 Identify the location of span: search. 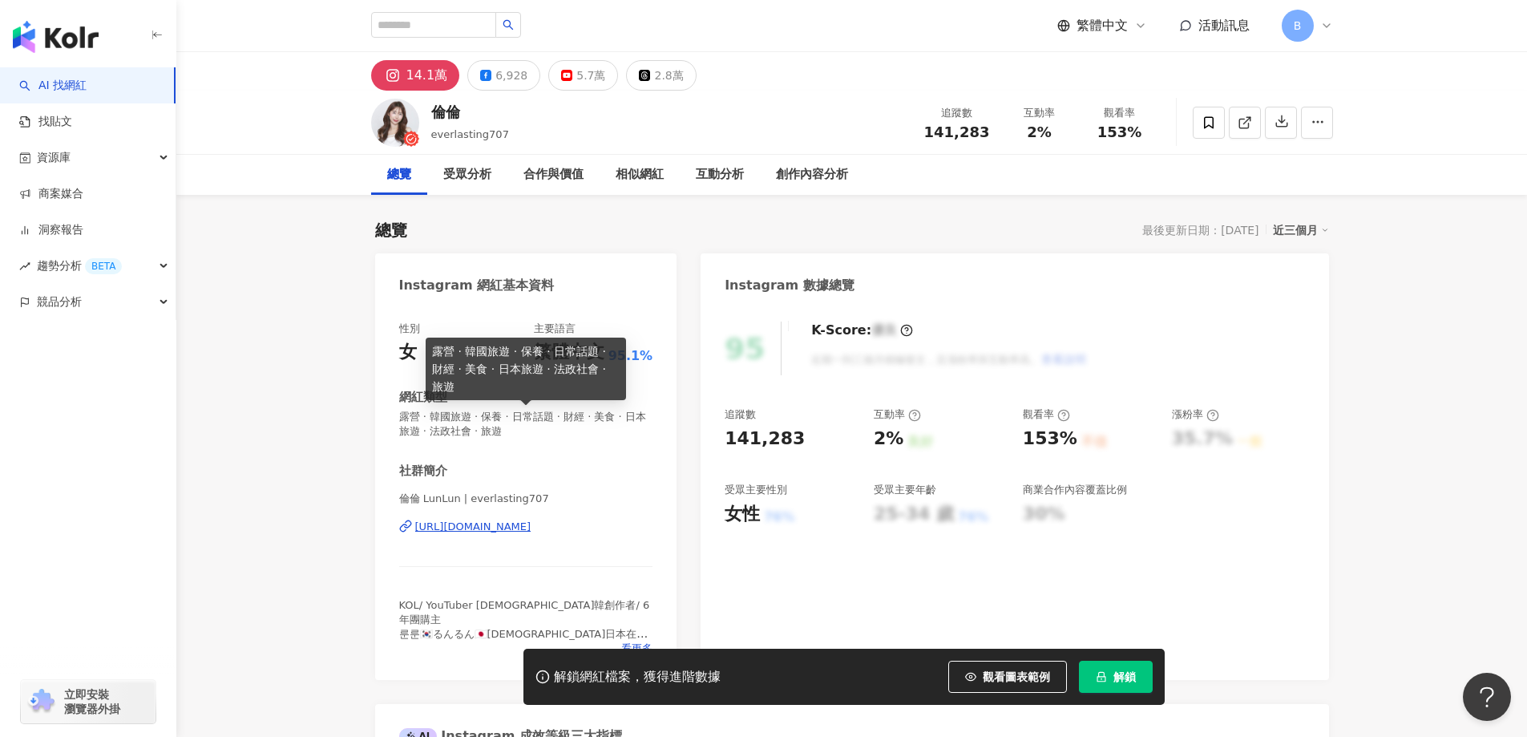
(508, 25).